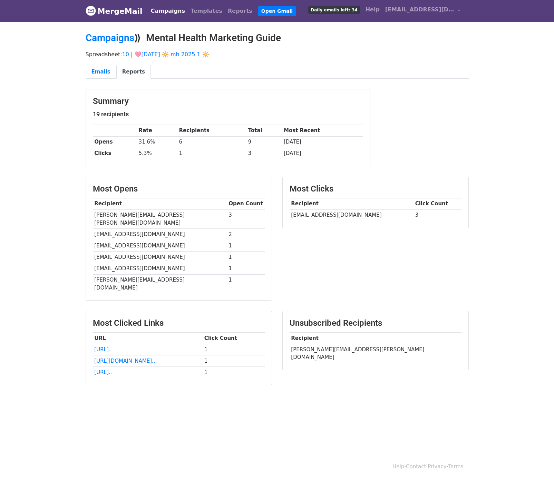  What do you see at coordinates (148, 338) in the screenshot?
I see `th: URL` at bounding box center [148, 338].